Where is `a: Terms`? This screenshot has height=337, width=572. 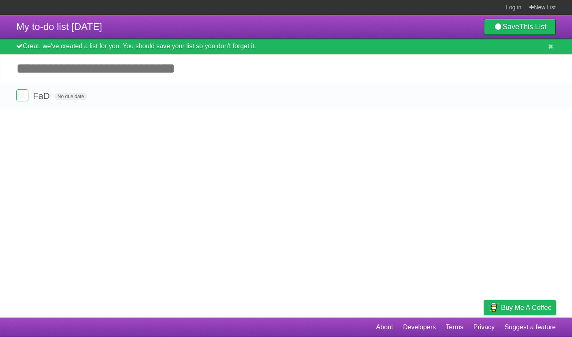
a: Terms is located at coordinates (455, 327).